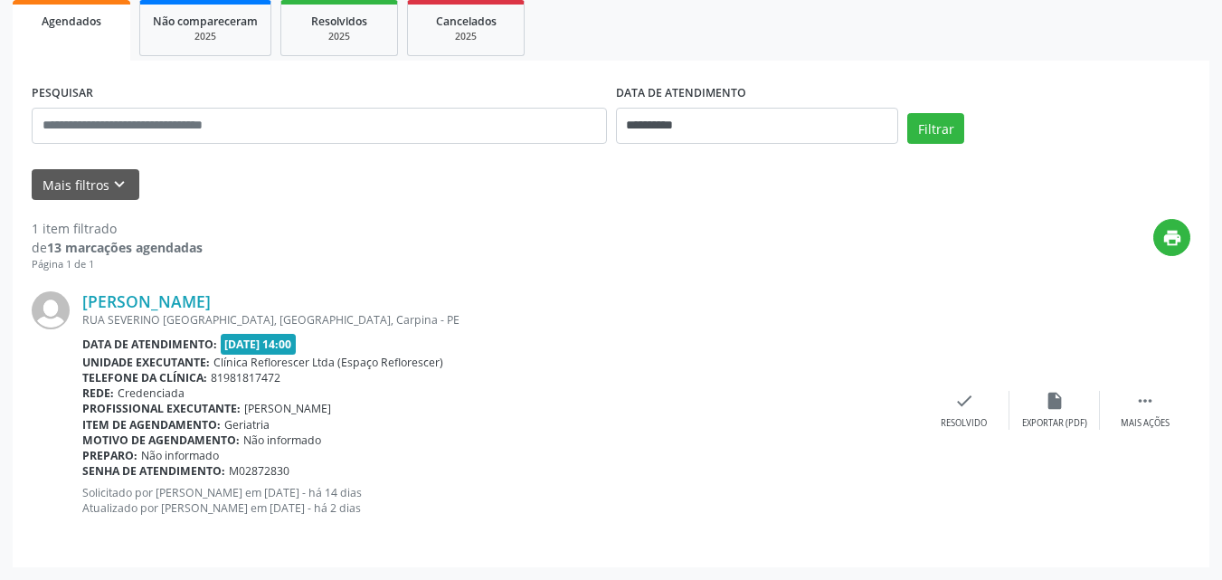 The image size is (1222, 580). I want to click on i: print, so click(1172, 238).